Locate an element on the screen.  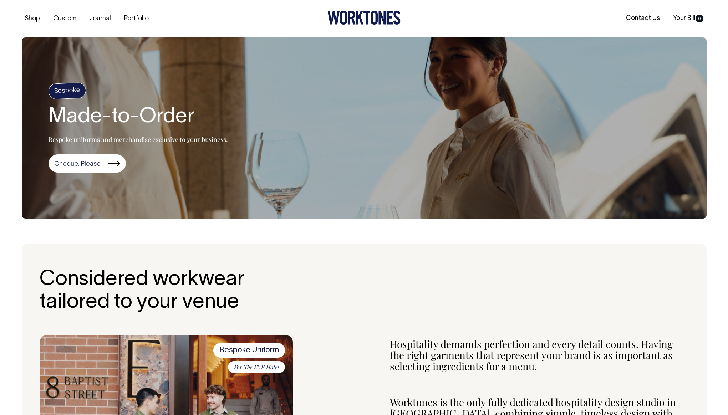
a: Journal is located at coordinates (100, 19).